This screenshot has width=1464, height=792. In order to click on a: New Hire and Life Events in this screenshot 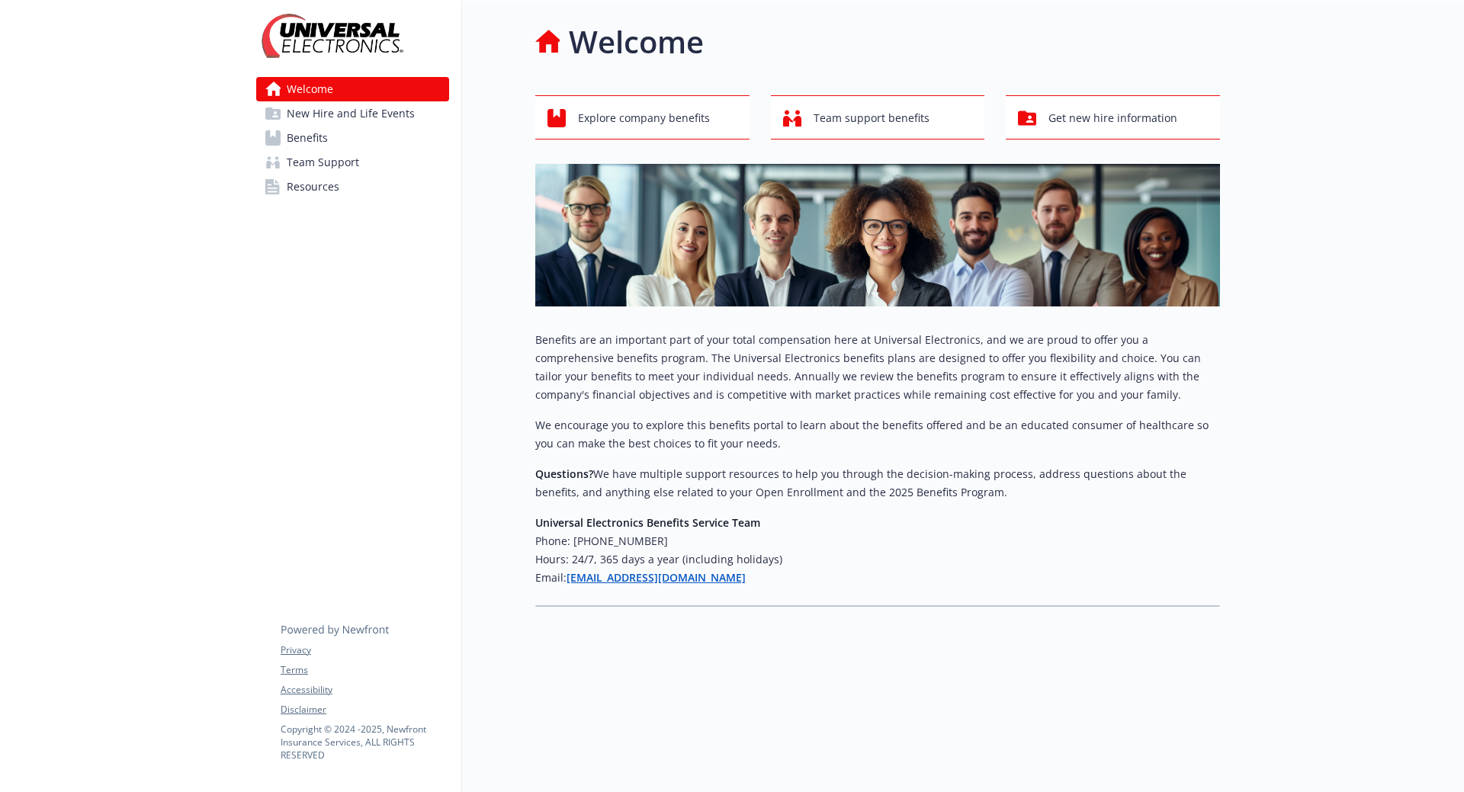, I will do `click(352, 114)`.